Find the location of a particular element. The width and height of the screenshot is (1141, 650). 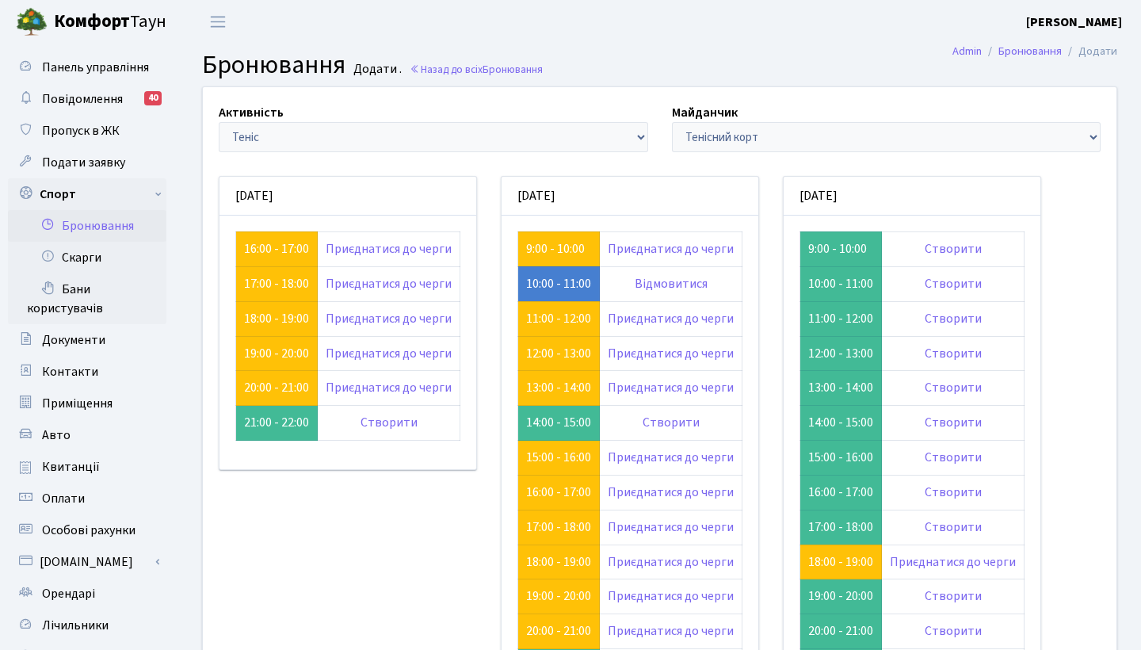

td: 16:00 - 17:00 is located at coordinates (841, 492).